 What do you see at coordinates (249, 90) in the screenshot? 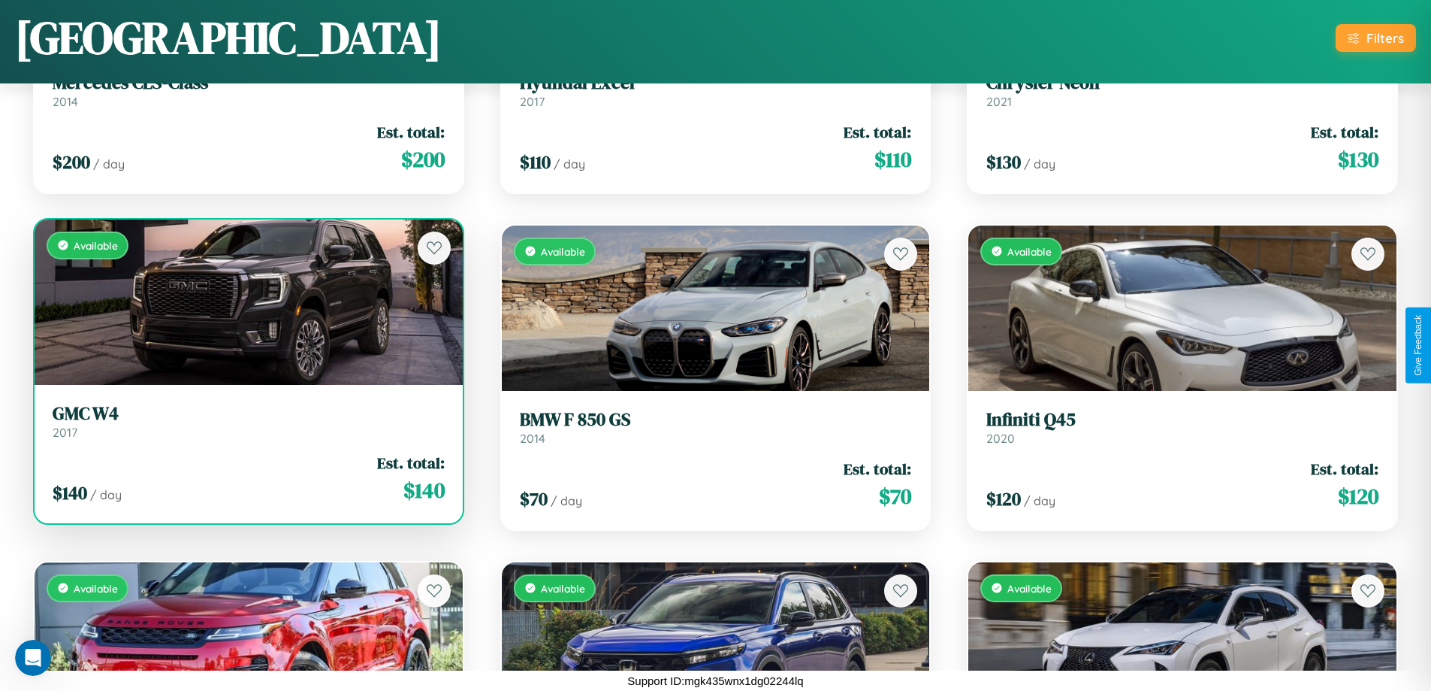
I see `a: Mercedes CLS-Class2014` at bounding box center [249, 90].